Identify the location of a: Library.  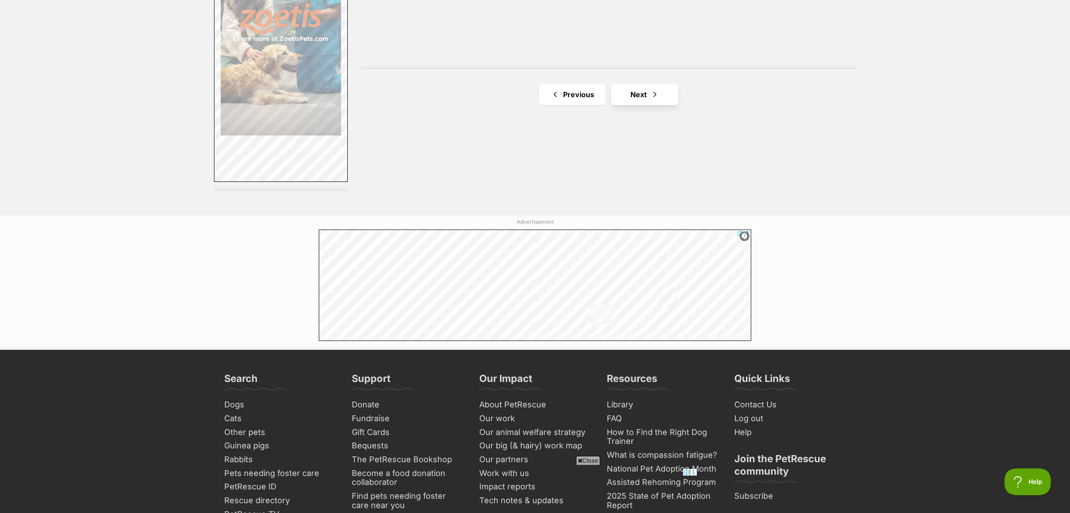
(662, 405).